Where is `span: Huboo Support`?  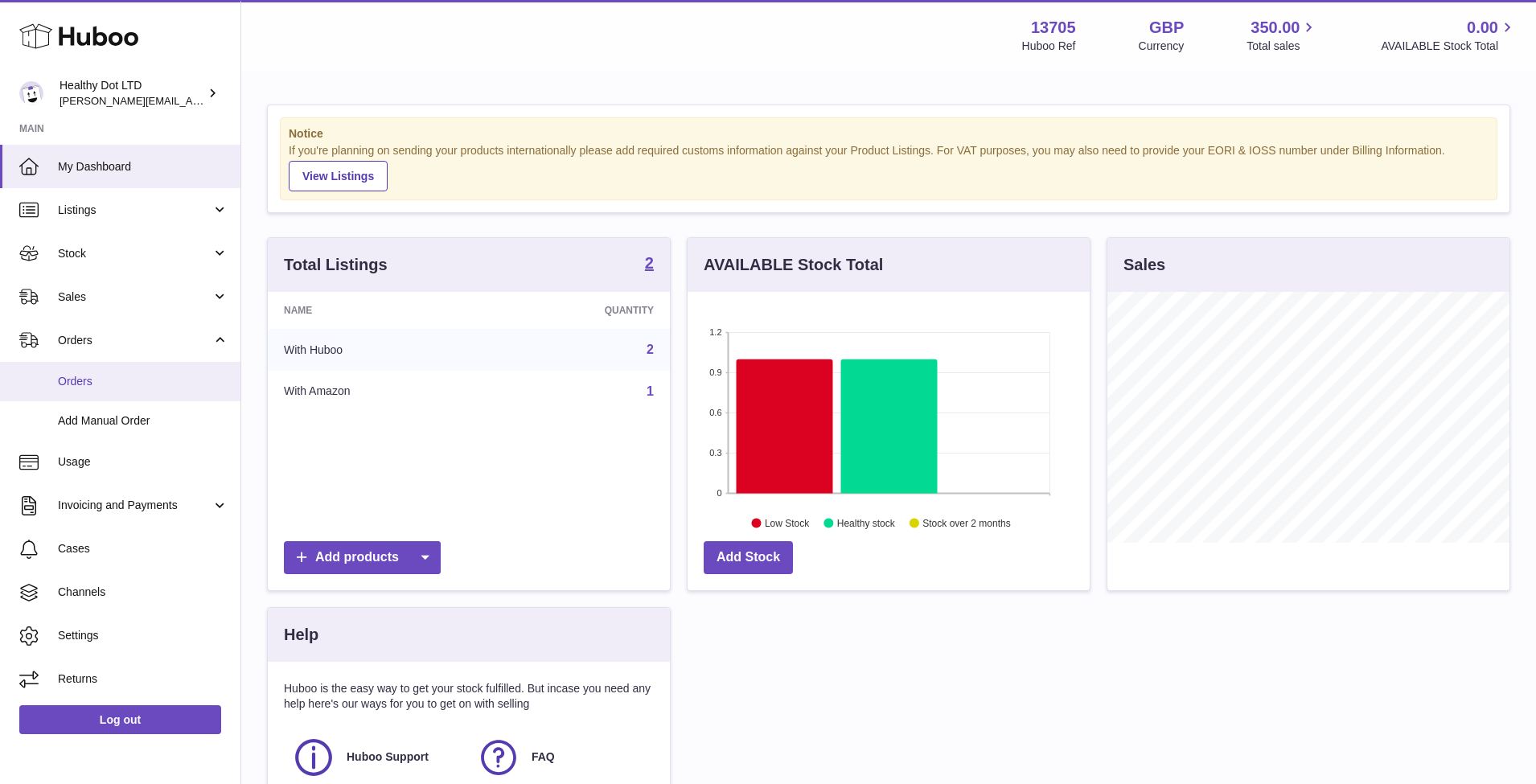
span: Huboo Support is located at coordinates (387, 756).